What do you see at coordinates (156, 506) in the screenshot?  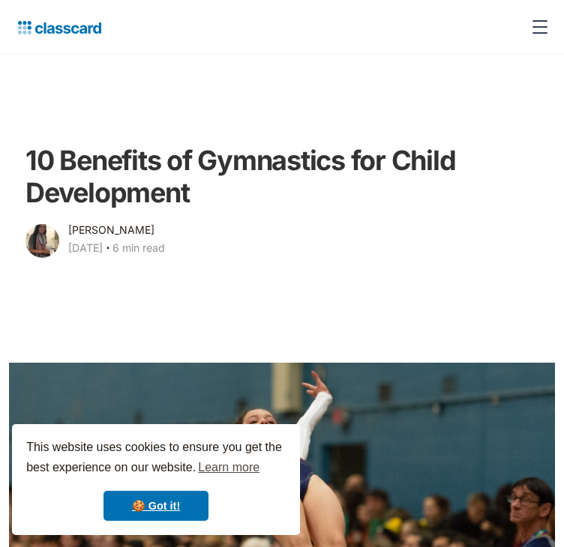 I see `a: dismiss cookie message` at bounding box center [156, 506].